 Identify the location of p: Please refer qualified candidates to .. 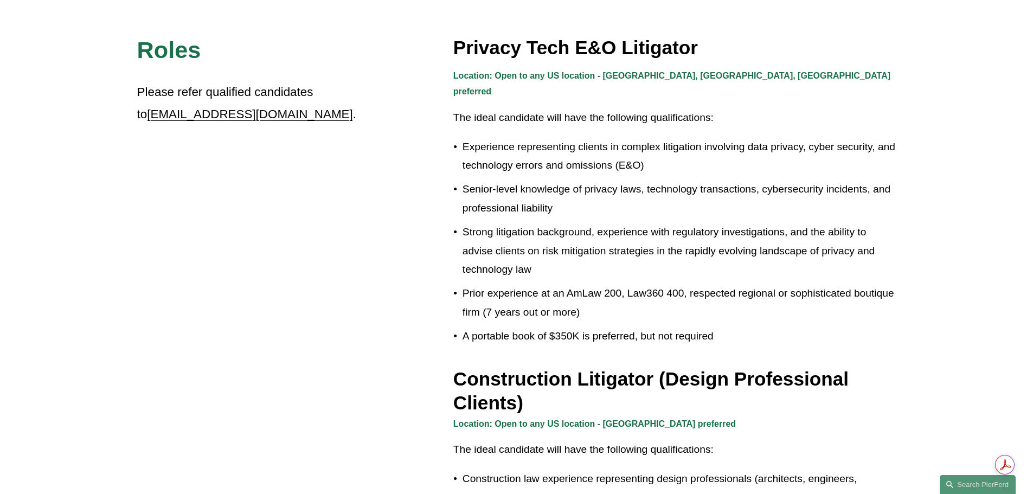
(248, 103).